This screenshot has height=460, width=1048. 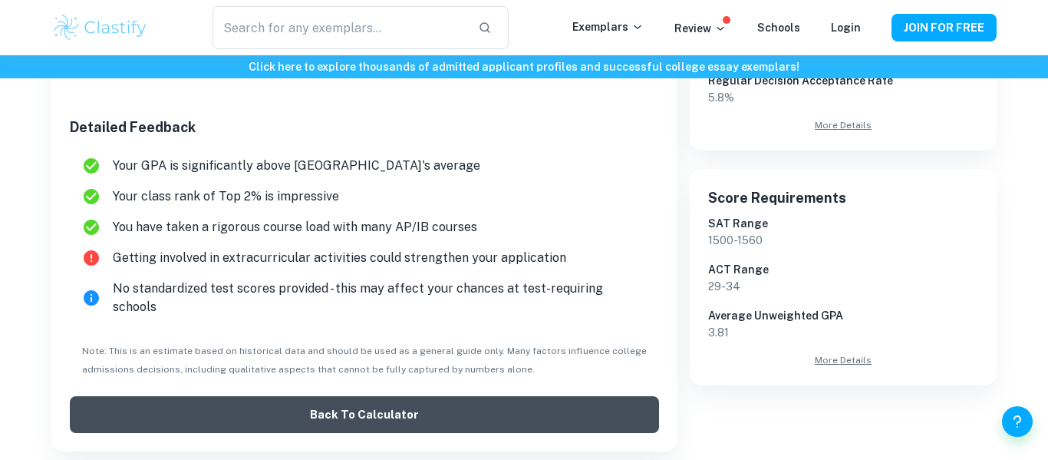 I want to click on h6: ACT Range, so click(x=843, y=269).